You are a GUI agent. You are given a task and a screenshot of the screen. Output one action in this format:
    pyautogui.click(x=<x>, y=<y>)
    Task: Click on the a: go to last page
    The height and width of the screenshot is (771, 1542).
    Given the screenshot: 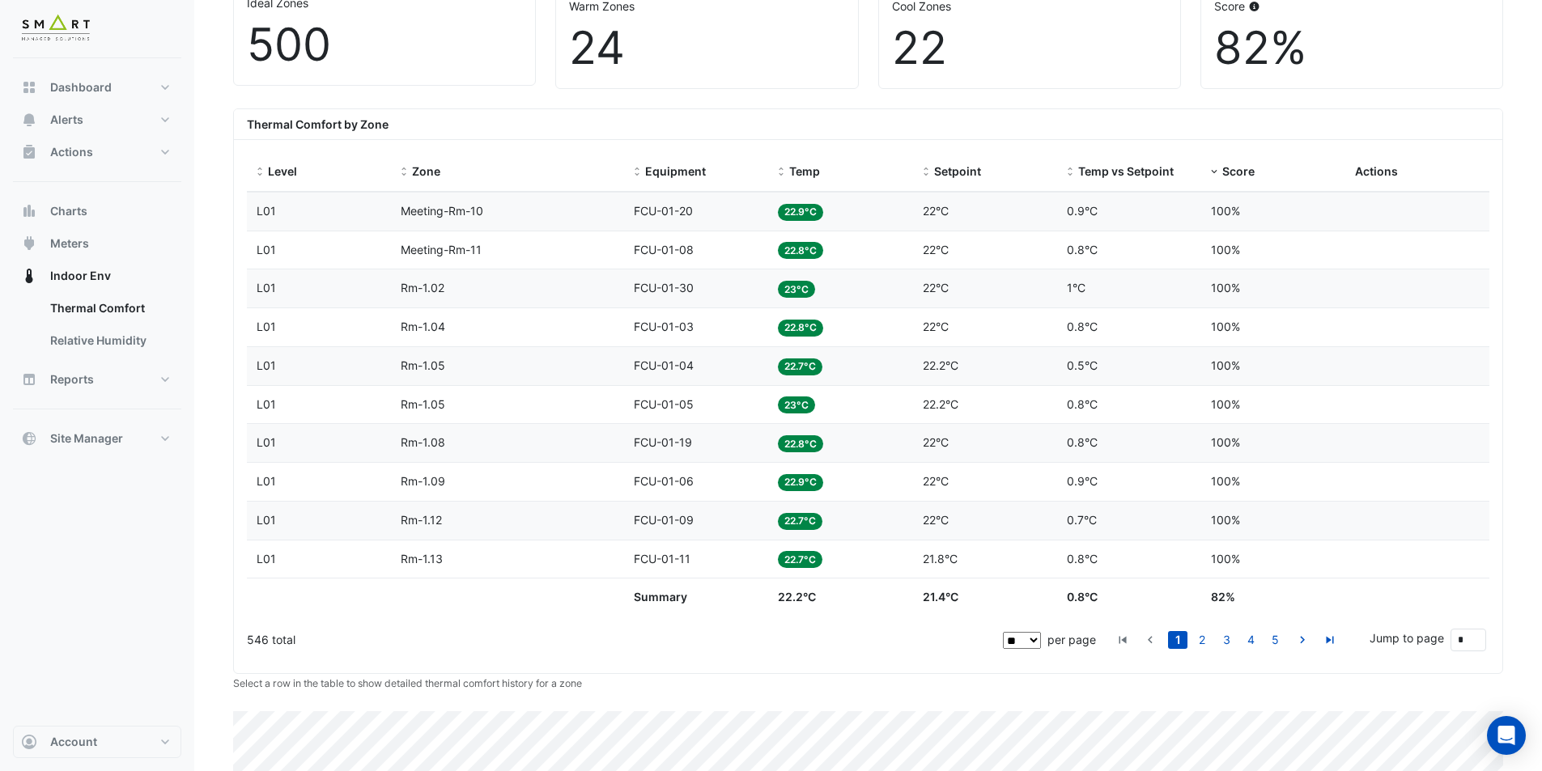 What is the action you would take?
    pyautogui.click(x=1330, y=640)
    